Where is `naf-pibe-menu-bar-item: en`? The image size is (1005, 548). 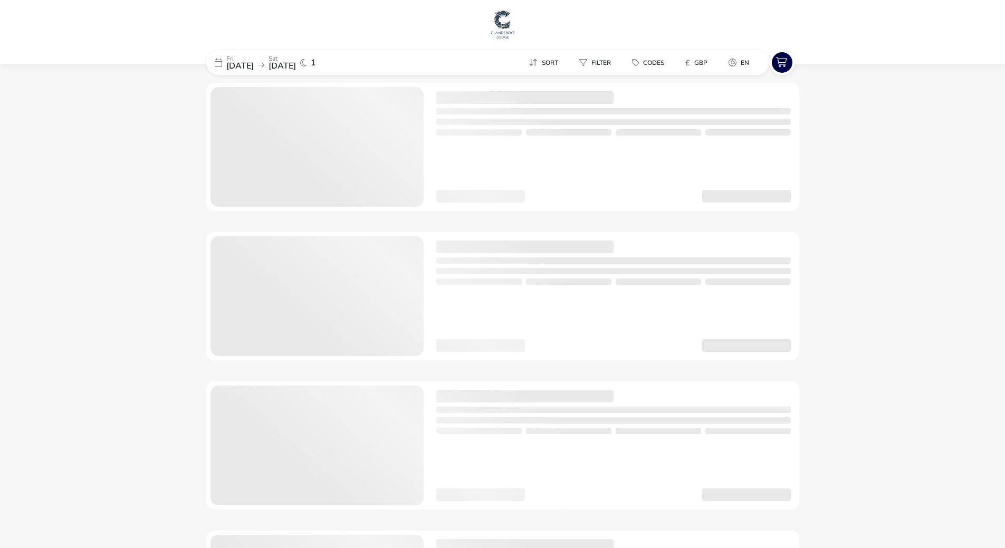 naf-pibe-menu-bar-item: en is located at coordinates (741, 62).